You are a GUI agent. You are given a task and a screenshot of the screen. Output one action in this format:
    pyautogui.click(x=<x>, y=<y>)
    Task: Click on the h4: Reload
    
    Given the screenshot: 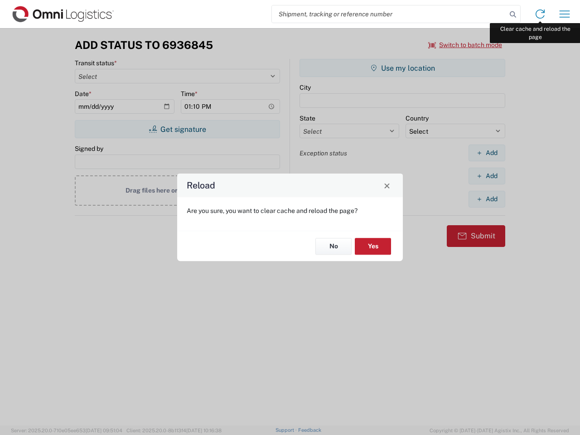 What is the action you would take?
    pyautogui.click(x=201, y=185)
    